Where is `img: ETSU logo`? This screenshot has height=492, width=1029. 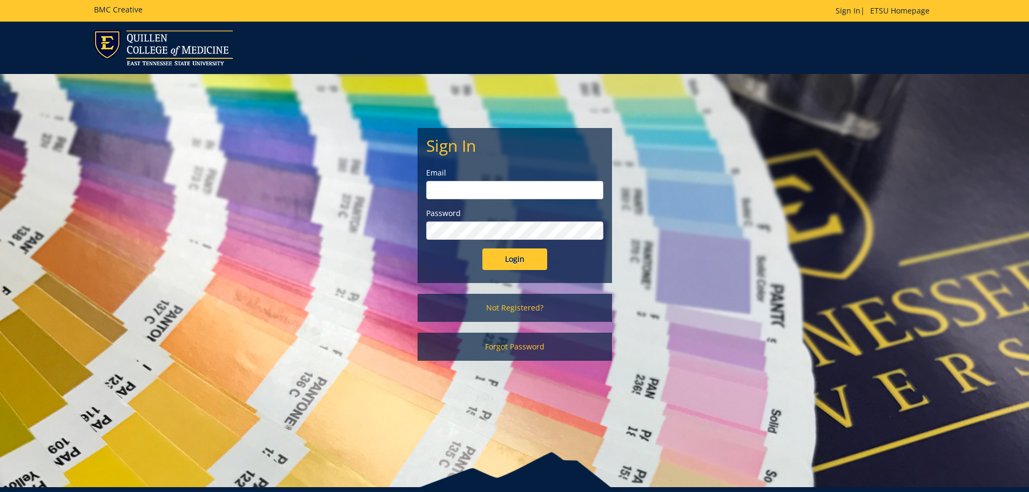
img: ETSU logo is located at coordinates (163, 48).